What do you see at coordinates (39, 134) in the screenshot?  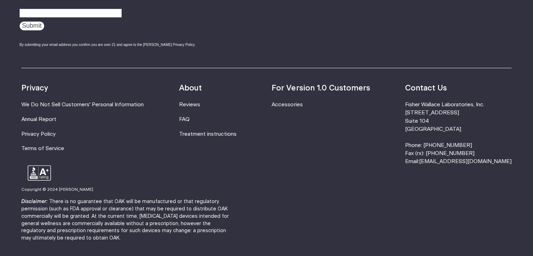 I see `a: Privacy Policy` at bounding box center [39, 134].